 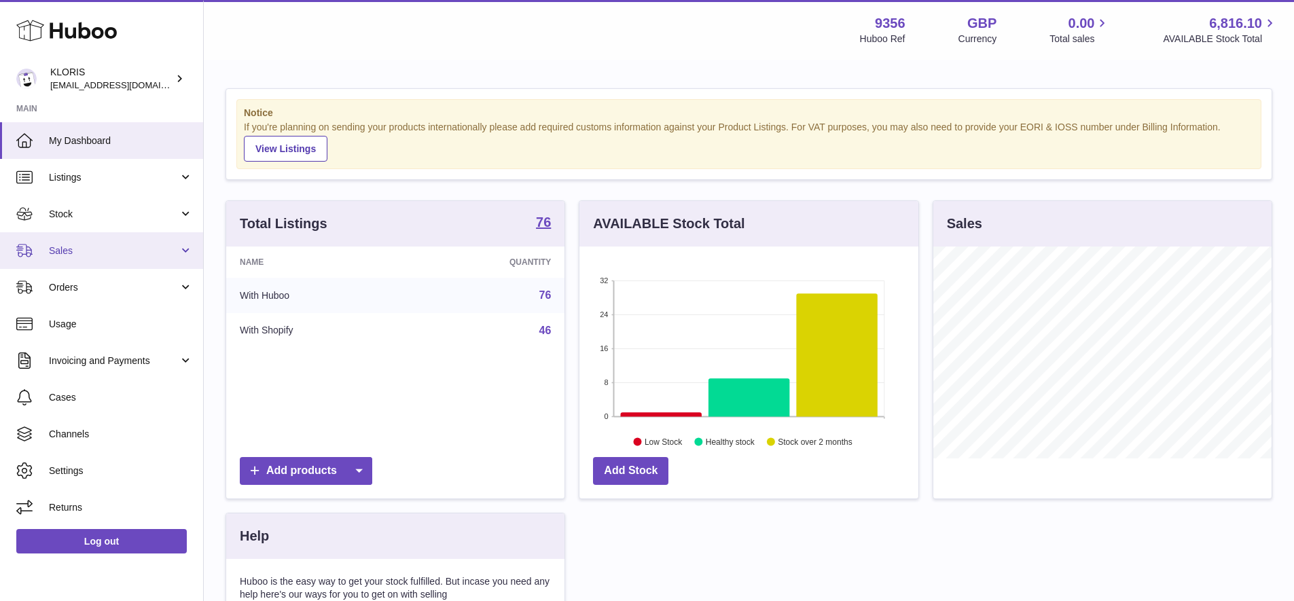 What do you see at coordinates (113, 361) in the screenshot?
I see `span: Invoicing and Payments` at bounding box center [113, 361].